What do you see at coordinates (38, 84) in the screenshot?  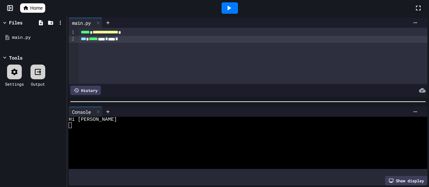 I see `div: Output` at bounding box center [38, 84].